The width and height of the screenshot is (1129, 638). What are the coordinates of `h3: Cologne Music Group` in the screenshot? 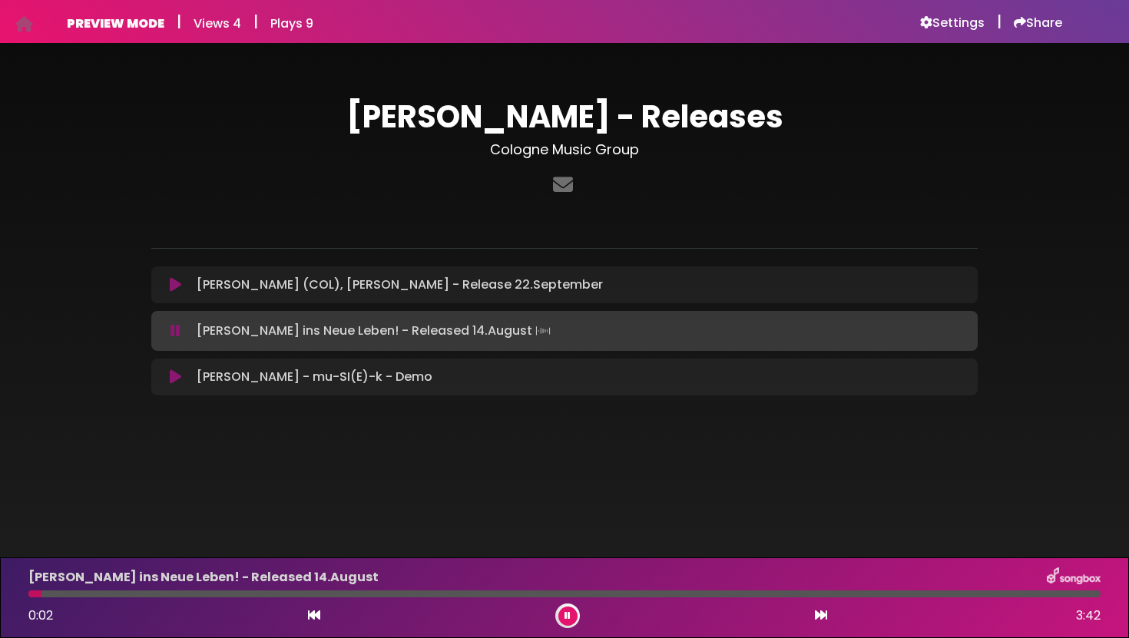 It's located at (565, 150).